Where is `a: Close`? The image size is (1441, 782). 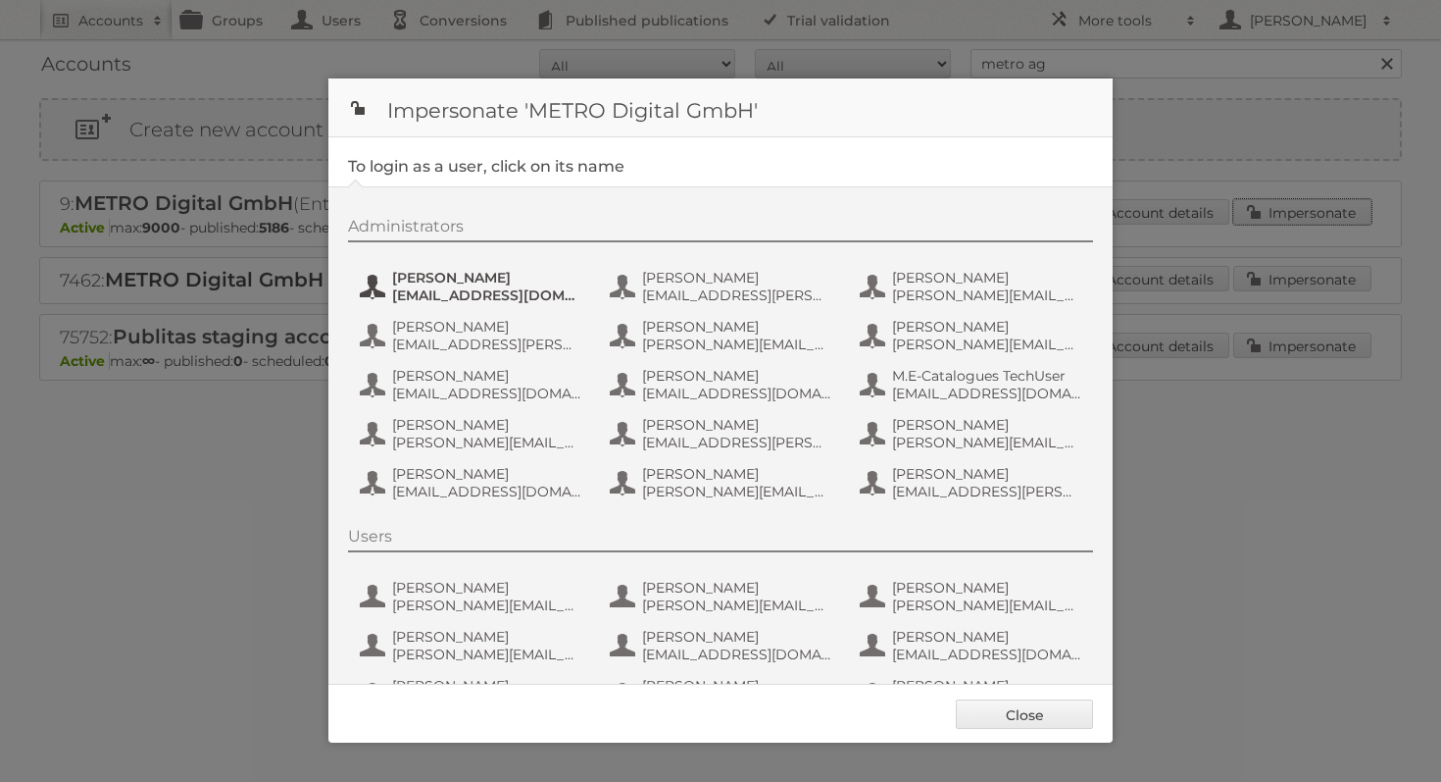 a: Close is located at coordinates (1025, 714).